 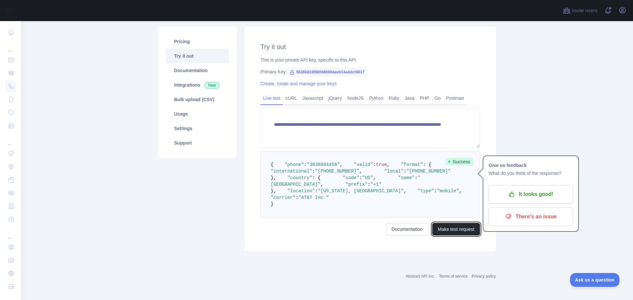 I want to click on span: "local", so click(x=394, y=171).